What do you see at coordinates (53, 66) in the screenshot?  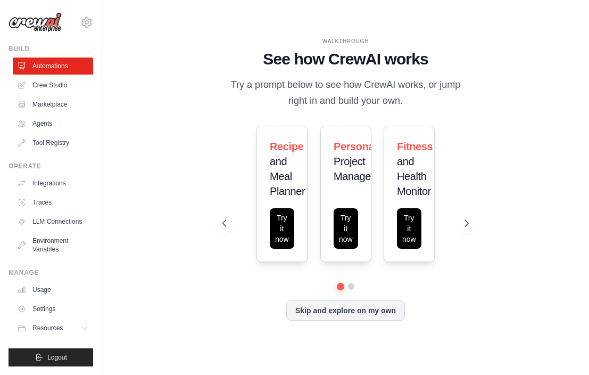 I see `a: Automations` at bounding box center [53, 66].